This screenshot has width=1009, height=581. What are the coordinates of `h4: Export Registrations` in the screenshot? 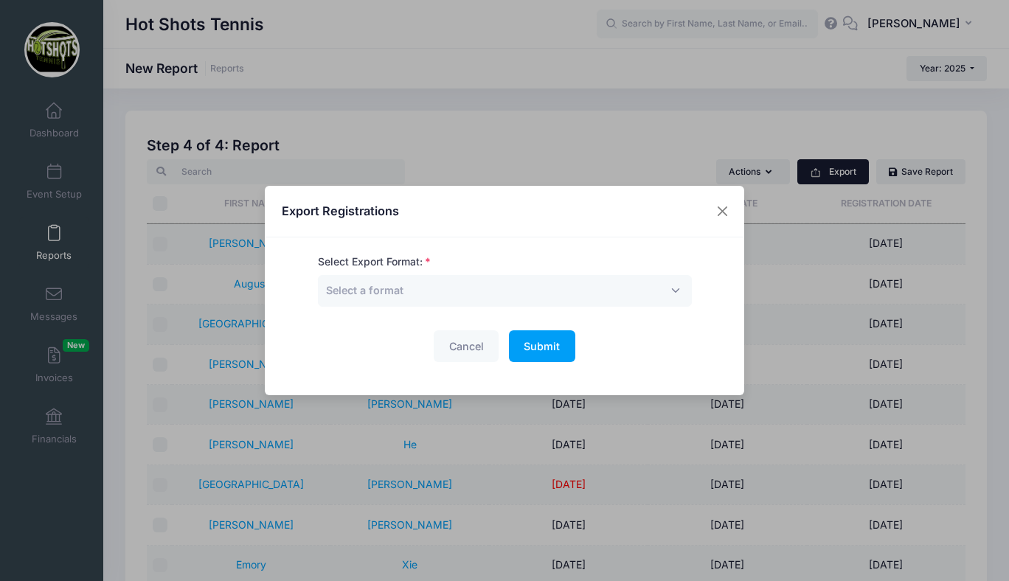 It's located at (340, 211).